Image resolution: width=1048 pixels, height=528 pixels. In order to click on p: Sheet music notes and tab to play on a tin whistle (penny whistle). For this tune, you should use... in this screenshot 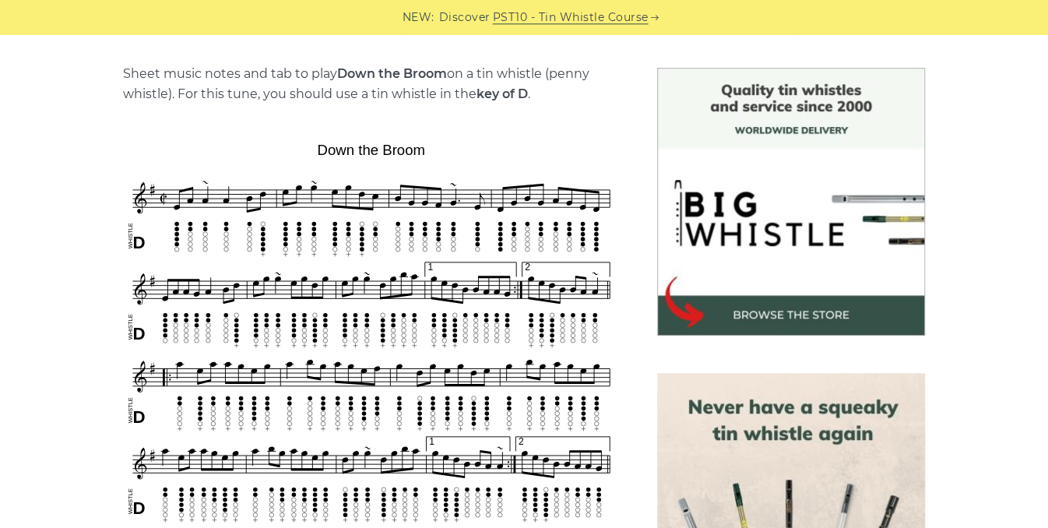, I will do `click(372, 84)`.